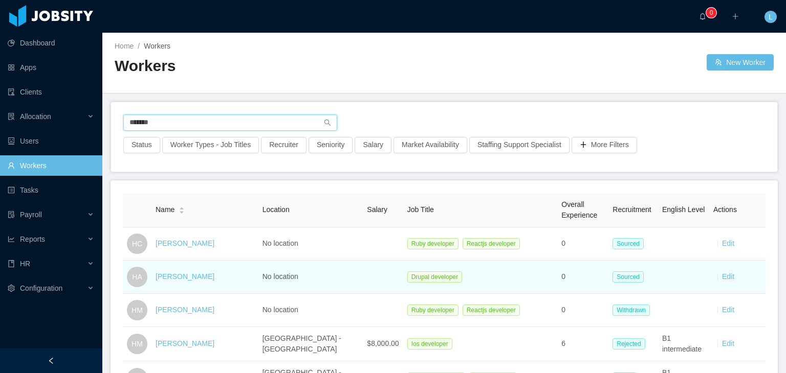 The height and width of the screenshot is (373, 786). What do you see at coordinates (41, 289) in the screenshot?
I see `span: Configuration` at bounding box center [41, 289].